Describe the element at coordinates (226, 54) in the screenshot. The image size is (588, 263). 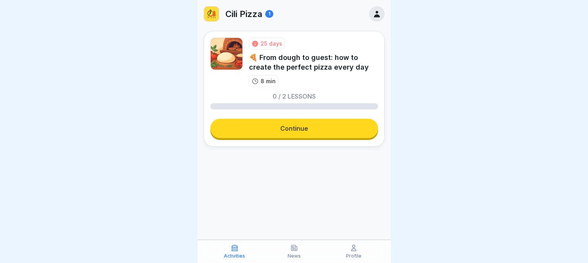
I see `img: fm2xlnd4abxcjct7hdb1279s.png` at that location.